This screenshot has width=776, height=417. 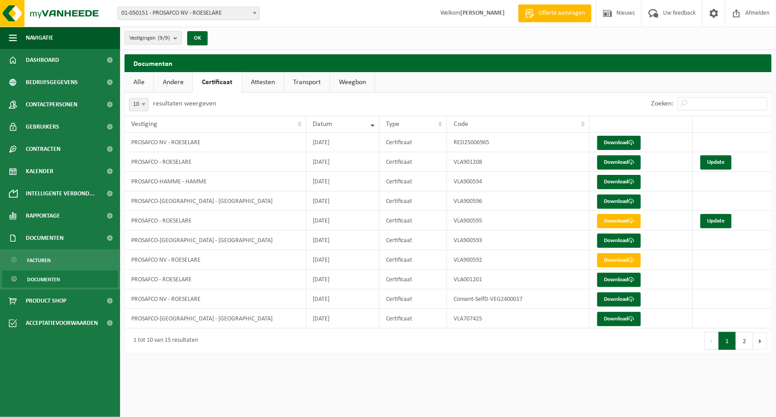 What do you see at coordinates (555, 13) in the screenshot?
I see `a: Offerte aanvragen` at bounding box center [555, 13].